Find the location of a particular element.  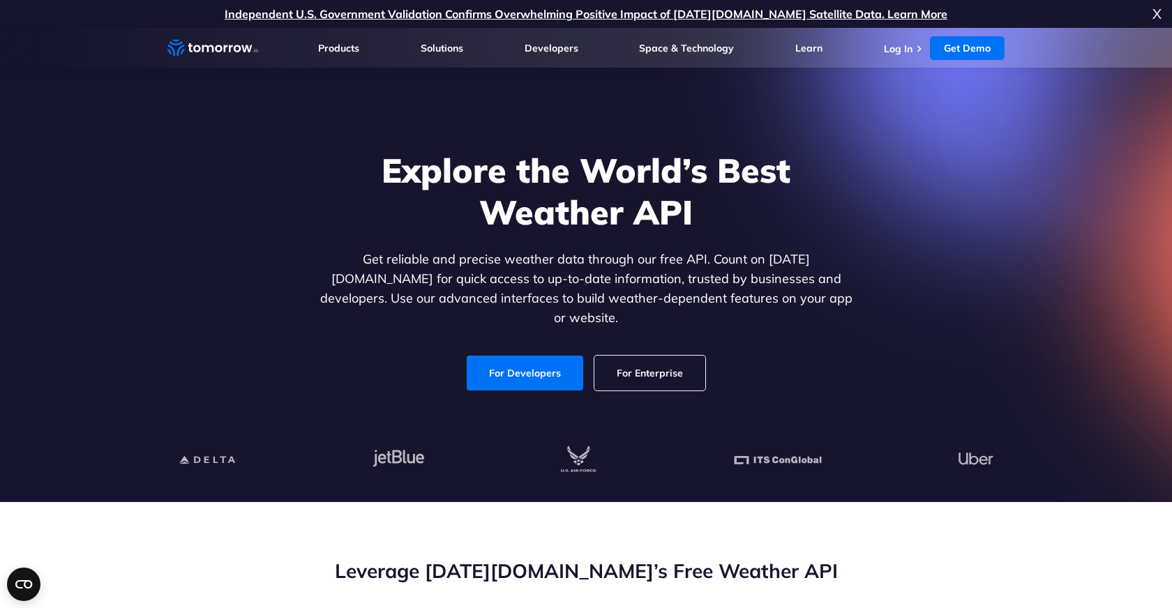

a: Learn is located at coordinates (808, 48).